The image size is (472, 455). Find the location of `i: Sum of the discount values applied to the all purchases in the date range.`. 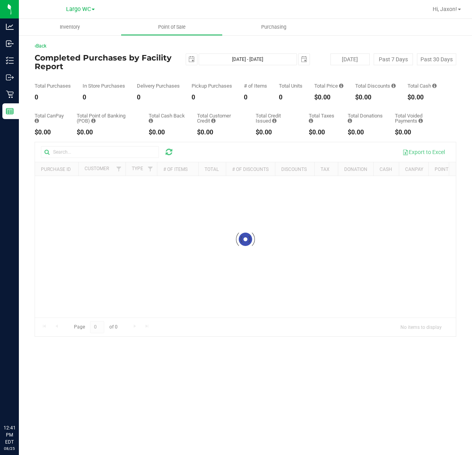

i: Sum of the discount values applied to the all purchases in the date range. is located at coordinates (393, 86).